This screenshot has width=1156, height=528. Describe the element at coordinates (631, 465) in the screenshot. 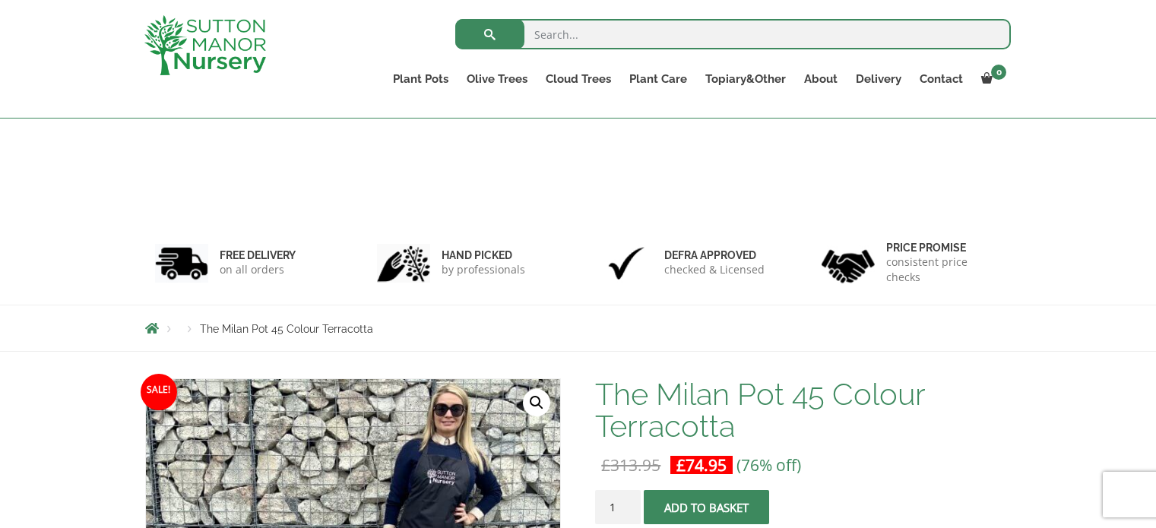

I see `bdi: 313.95` at that location.